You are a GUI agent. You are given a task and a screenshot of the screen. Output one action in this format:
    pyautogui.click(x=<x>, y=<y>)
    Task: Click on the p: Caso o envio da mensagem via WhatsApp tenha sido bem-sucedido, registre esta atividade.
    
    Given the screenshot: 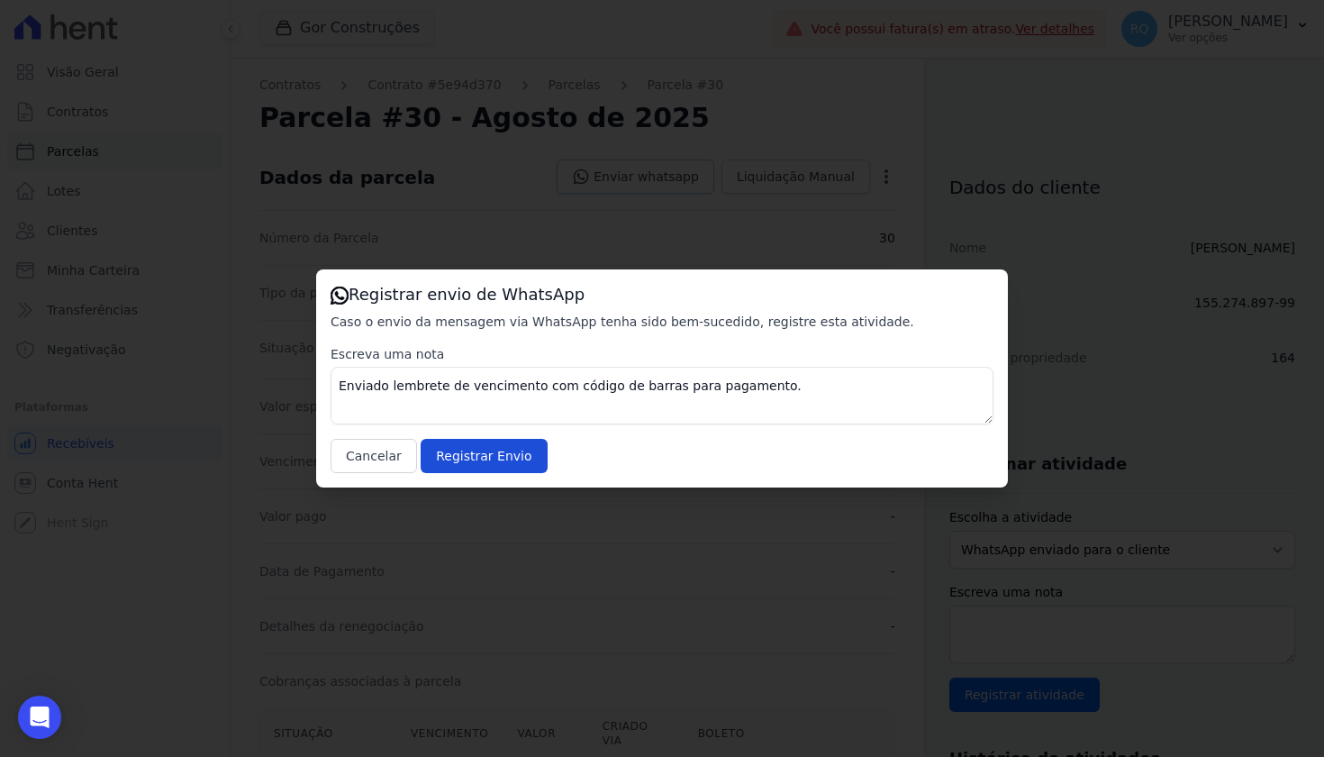 What is the action you would take?
    pyautogui.click(x=662, y=322)
    